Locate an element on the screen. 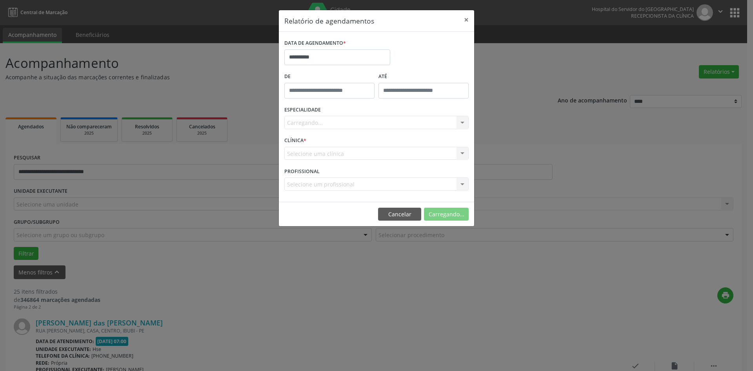  label: De is located at coordinates (330, 77).